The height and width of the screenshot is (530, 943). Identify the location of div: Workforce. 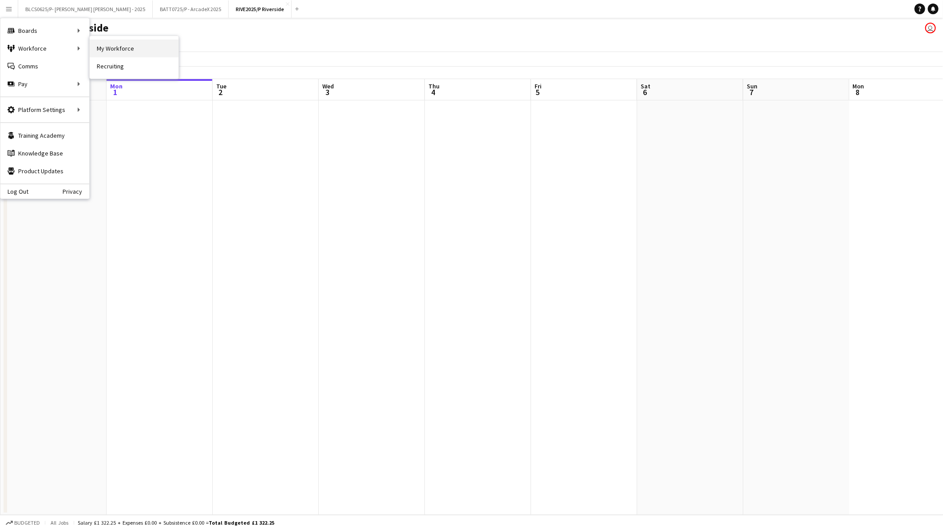
(45, 48).